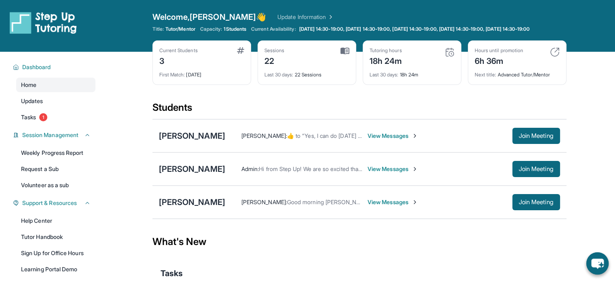 Image resolution: width=615 pixels, height=281 pixels. What do you see at coordinates (56, 169) in the screenshot?
I see `a: Request a Sub` at bounding box center [56, 169].